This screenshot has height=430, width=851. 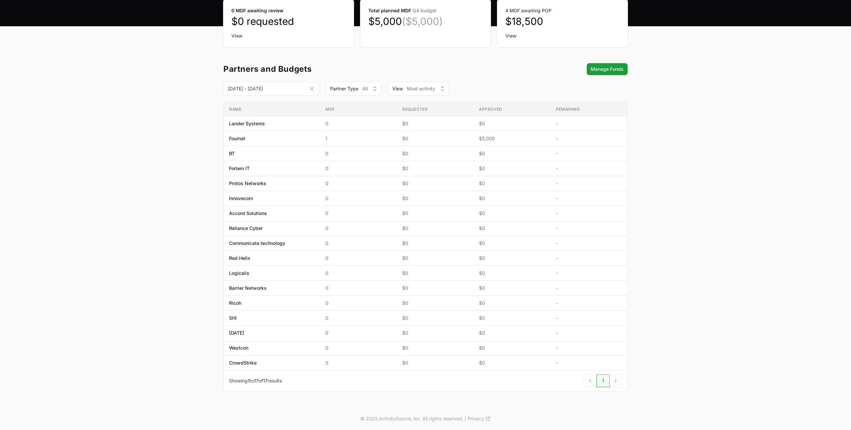 I want to click on dd: $18,500, so click(x=562, y=21).